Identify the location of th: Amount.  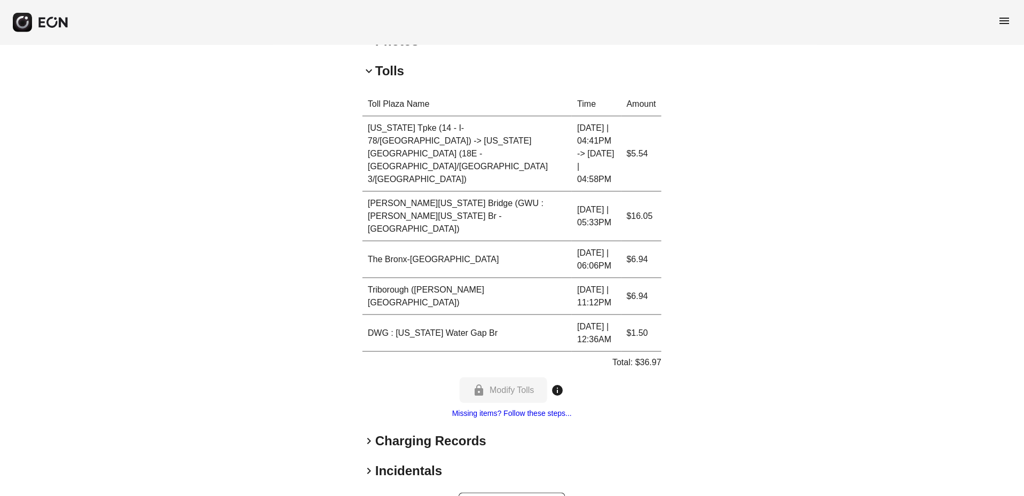
(641, 104).